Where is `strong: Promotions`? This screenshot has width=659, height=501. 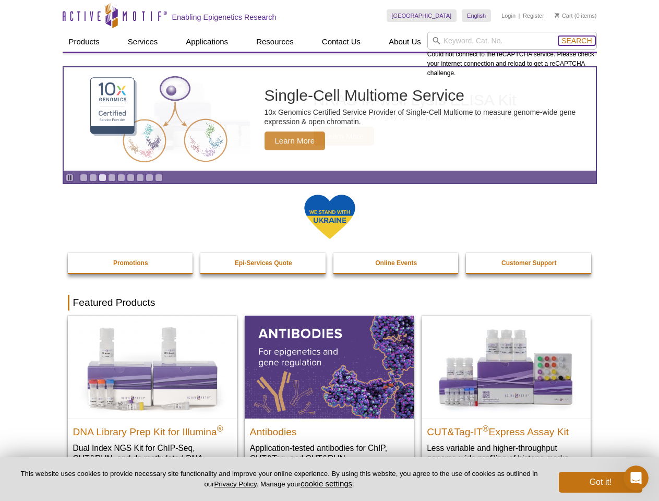 strong: Promotions is located at coordinates (130, 263).